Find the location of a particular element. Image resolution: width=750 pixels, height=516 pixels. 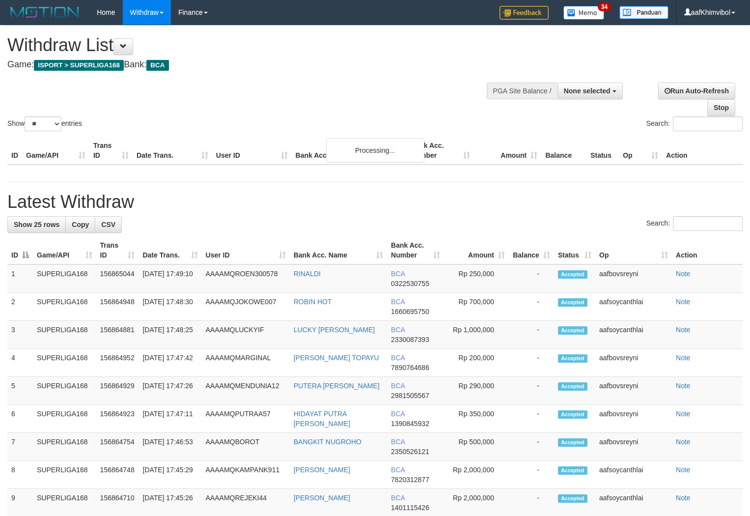

th: ID is located at coordinates (15, 150).